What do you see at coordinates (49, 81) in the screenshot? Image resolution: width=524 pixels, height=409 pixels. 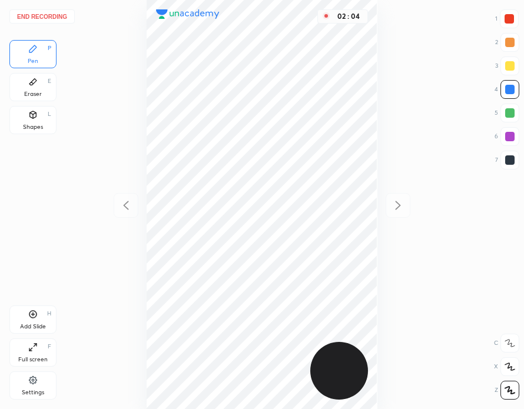 I see `div: E` at bounding box center [49, 81].